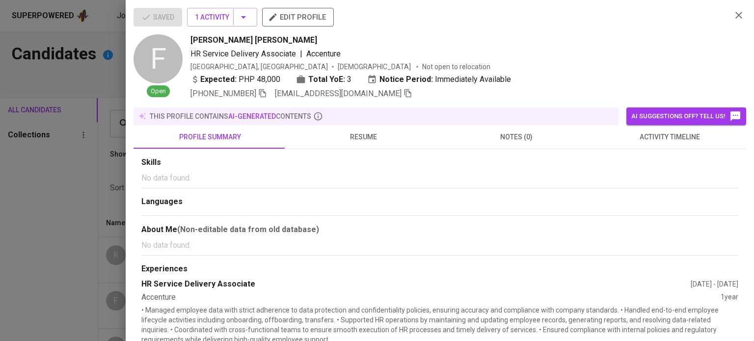 The height and width of the screenshot is (341, 754). What do you see at coordinates (456, 67) in the screenshot?
I see `p: Not open to relocation` at bounding box center [456, 67].